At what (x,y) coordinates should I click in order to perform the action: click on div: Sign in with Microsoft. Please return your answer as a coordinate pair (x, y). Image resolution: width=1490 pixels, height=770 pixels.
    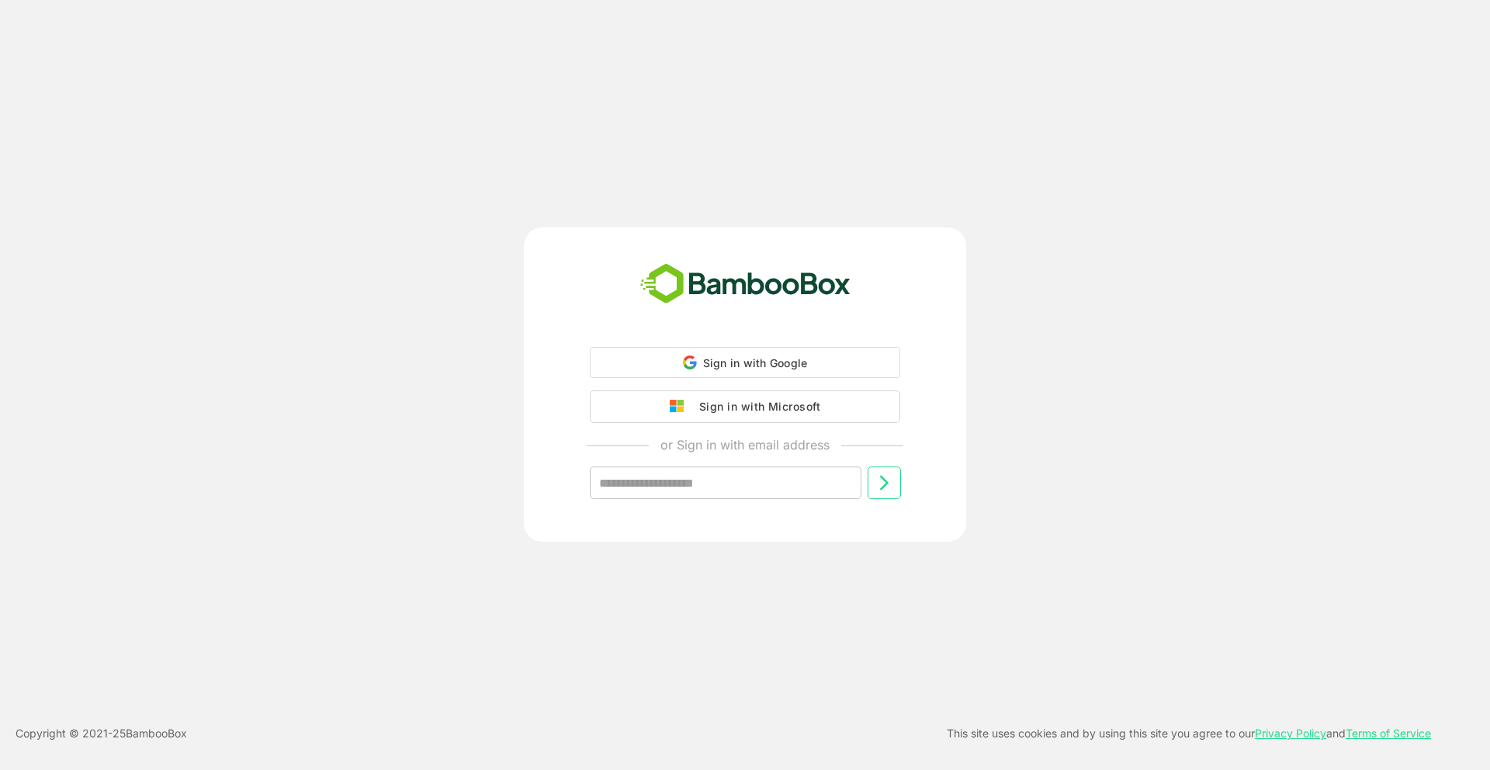
    Looking at the image, I should click on (756, 407).